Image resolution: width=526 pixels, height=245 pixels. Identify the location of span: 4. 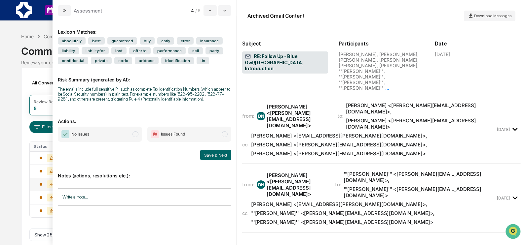
(192, 11).